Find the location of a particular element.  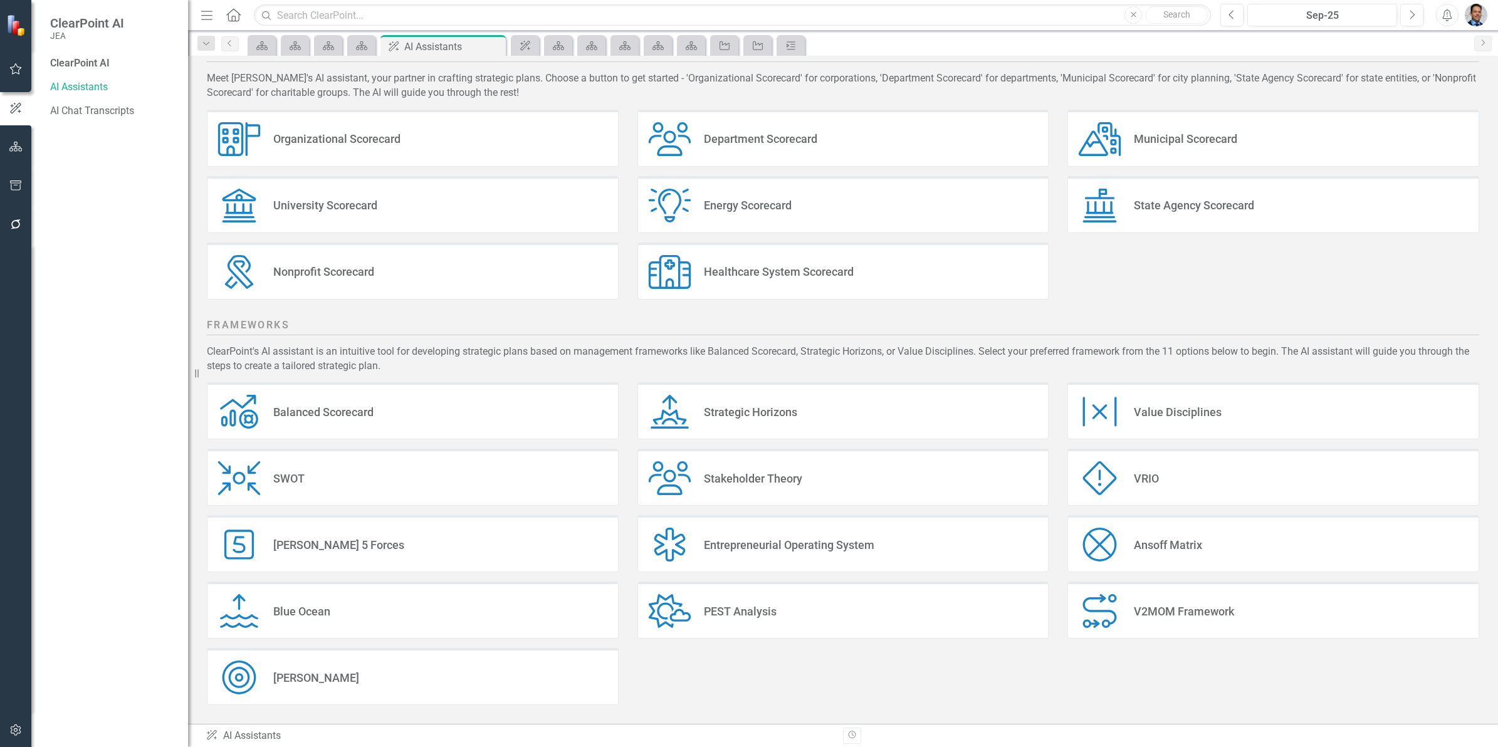

div: Sep-25 is located at coordinates (1322, 16).